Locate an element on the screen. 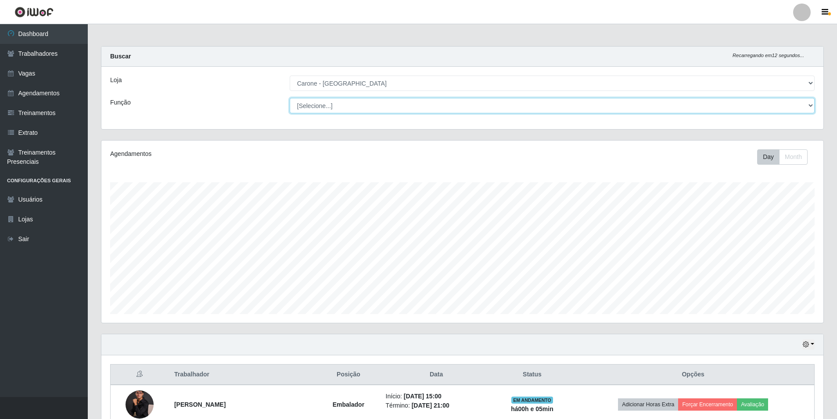 Image resolution: width=837 pixels, height=419 pixels. label: Loja is located at coordinates (116, 80).